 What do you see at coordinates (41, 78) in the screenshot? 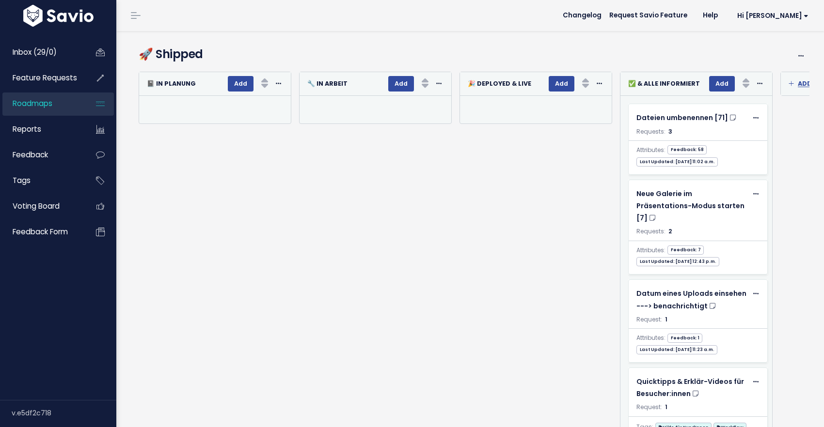
I see `a: Feature Requests` at bounding box center [41, 78].